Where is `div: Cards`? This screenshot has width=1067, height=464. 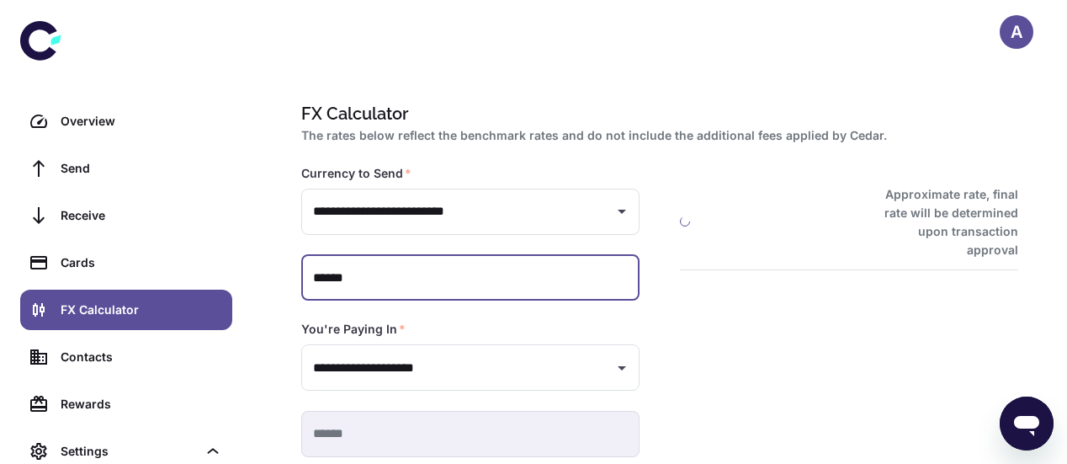
div: Cards is located at coordinates (141, 263).